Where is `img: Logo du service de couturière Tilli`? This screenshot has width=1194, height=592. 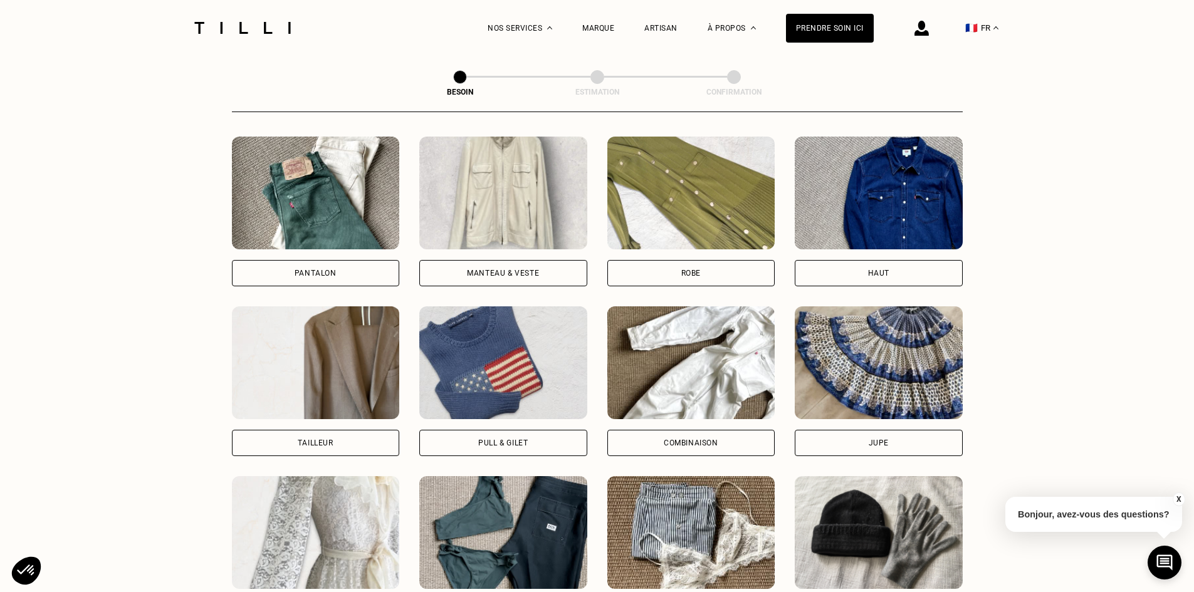
img: Logo du service de couturière Tilli is located at coordinates (242, 28).